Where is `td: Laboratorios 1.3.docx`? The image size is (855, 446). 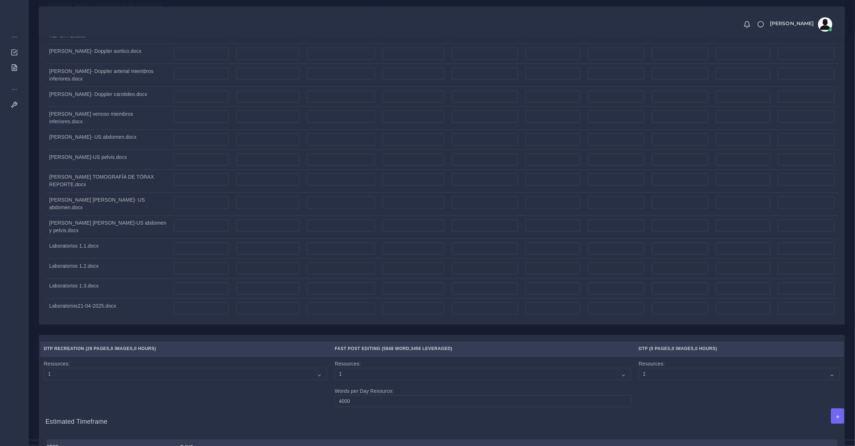
td: Laboratorios 1.3.docx is located at coordinates (108, 288).